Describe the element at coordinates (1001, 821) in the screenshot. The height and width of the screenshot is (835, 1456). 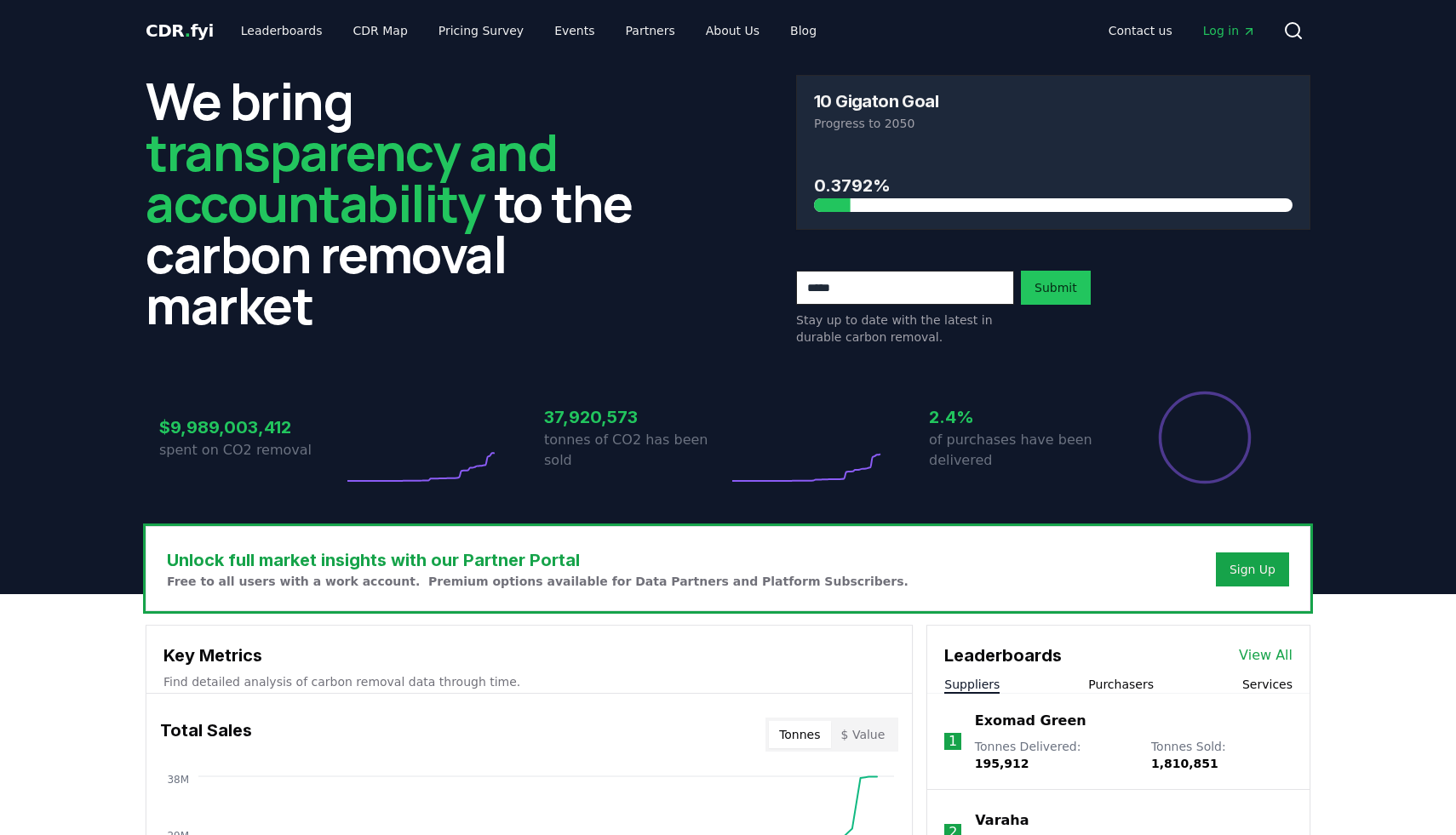
I see `p: Varaha` at that location.